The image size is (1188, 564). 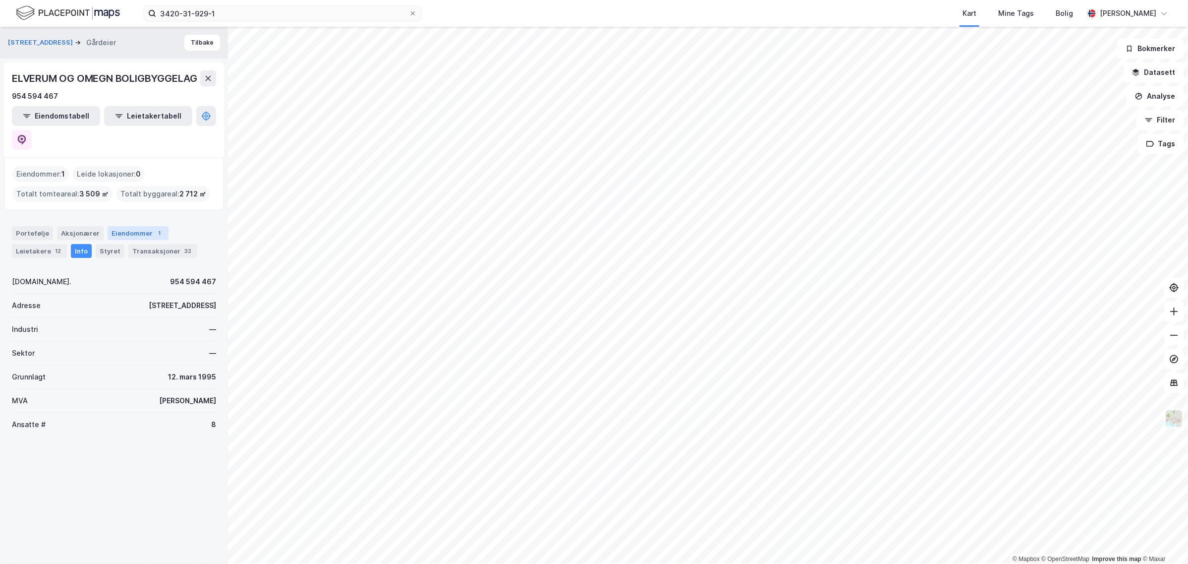 What do you see at coordinates (202, 43) in the screenshot?
I see `button: Tilbake` at bounding box center [202, 43].